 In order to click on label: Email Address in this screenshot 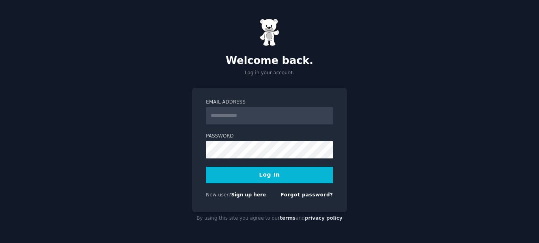, I will do `click(269, 102)`.